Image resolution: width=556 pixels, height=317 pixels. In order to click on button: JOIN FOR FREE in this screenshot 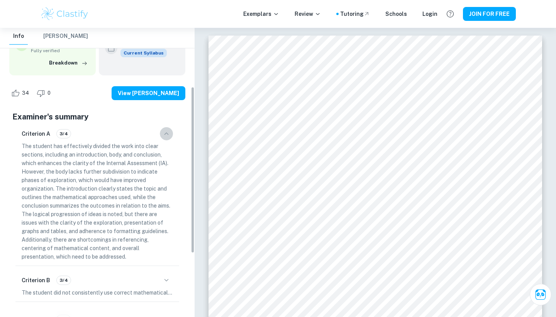, I will do `click(489, 14)`.